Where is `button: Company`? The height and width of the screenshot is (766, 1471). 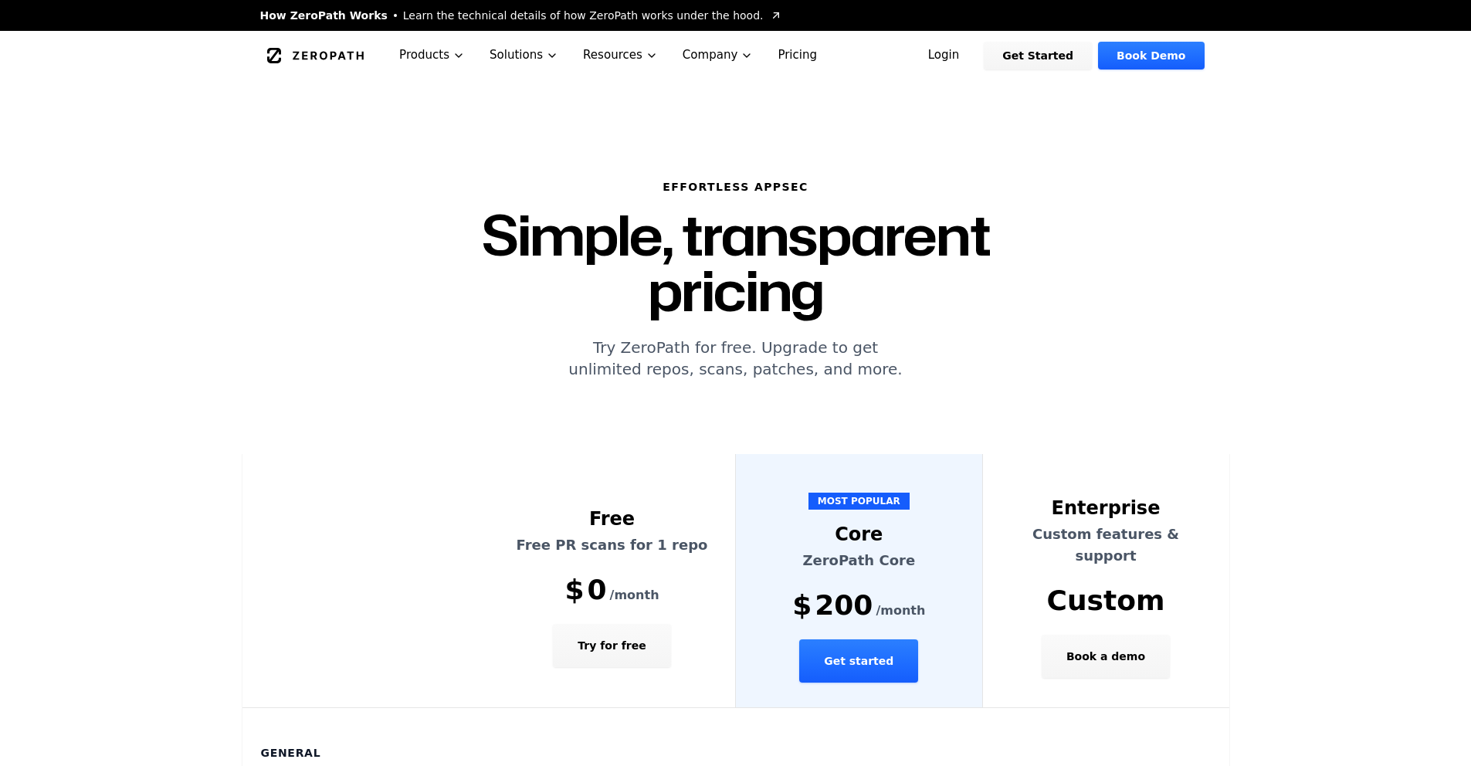 button: Company is located at coordinates (718, 55).